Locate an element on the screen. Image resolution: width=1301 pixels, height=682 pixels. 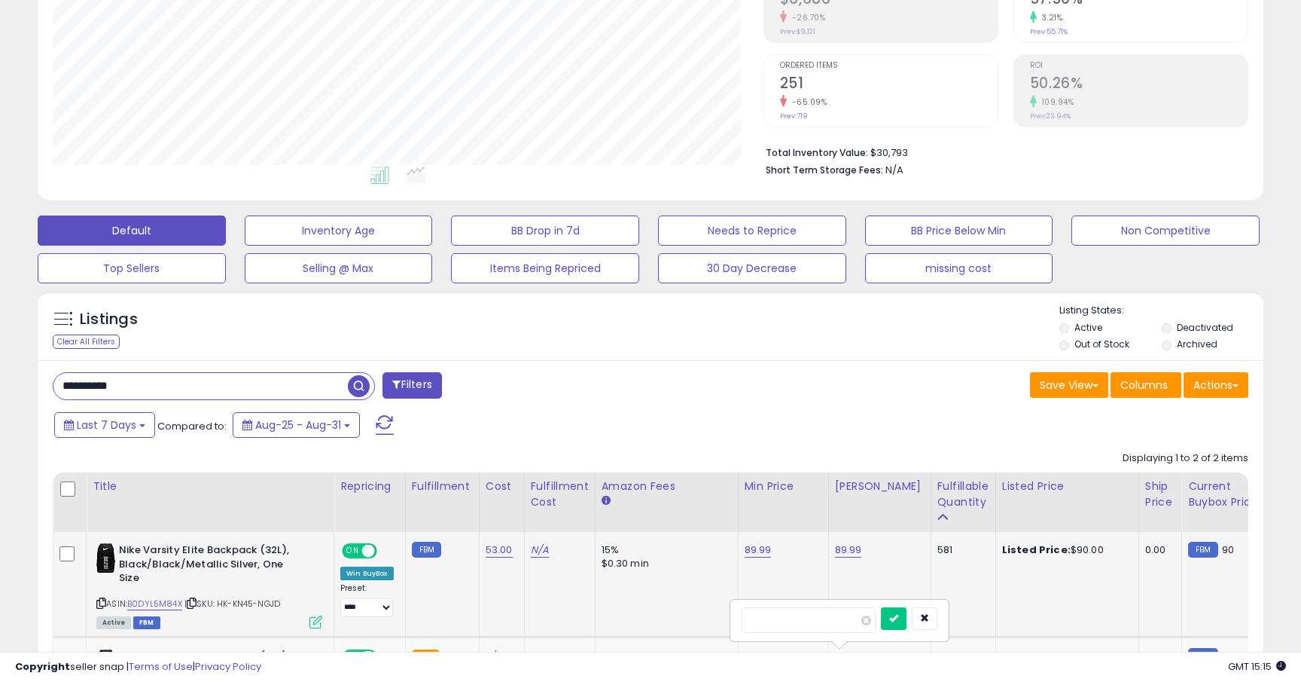
div: Fulfillment is located at coordinates (442, 486).